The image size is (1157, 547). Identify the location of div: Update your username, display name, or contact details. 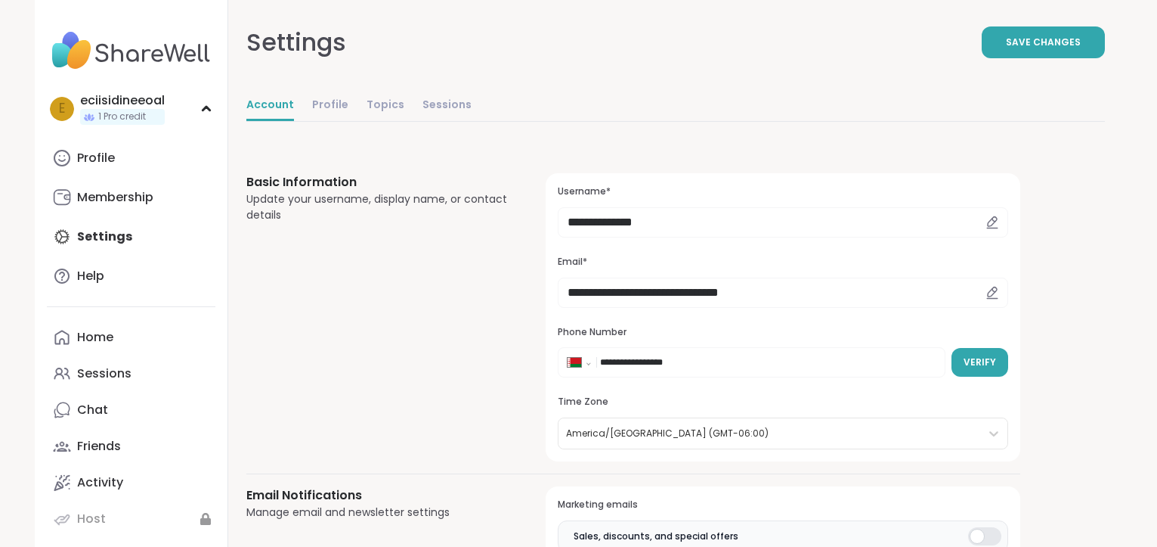
(378, 207).